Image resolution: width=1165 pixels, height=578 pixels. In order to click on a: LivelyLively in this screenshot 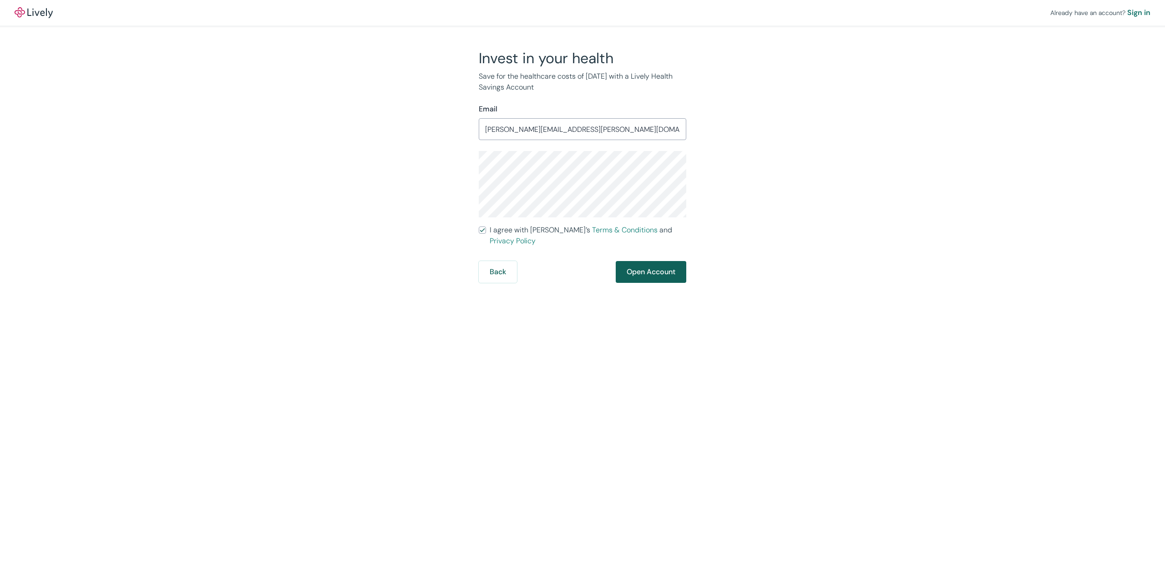, I will do `click(34, 13)`.